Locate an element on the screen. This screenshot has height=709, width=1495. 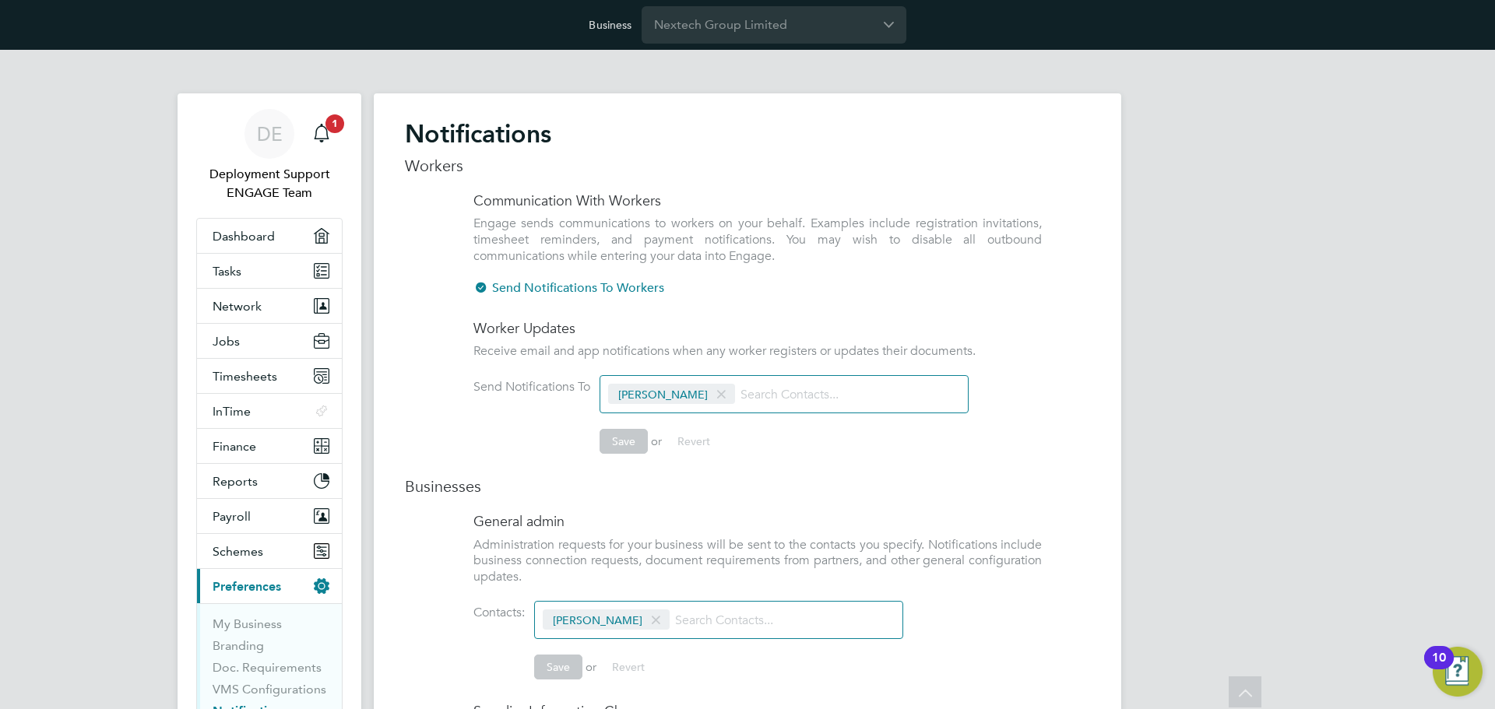
button: Payroll is located at coordinates (269, 516).